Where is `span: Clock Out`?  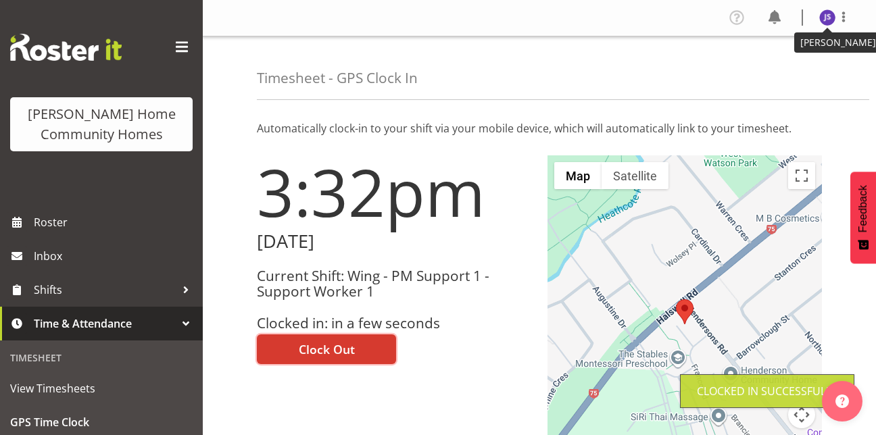
span: Clock Out is located at coordinates (326, 349).